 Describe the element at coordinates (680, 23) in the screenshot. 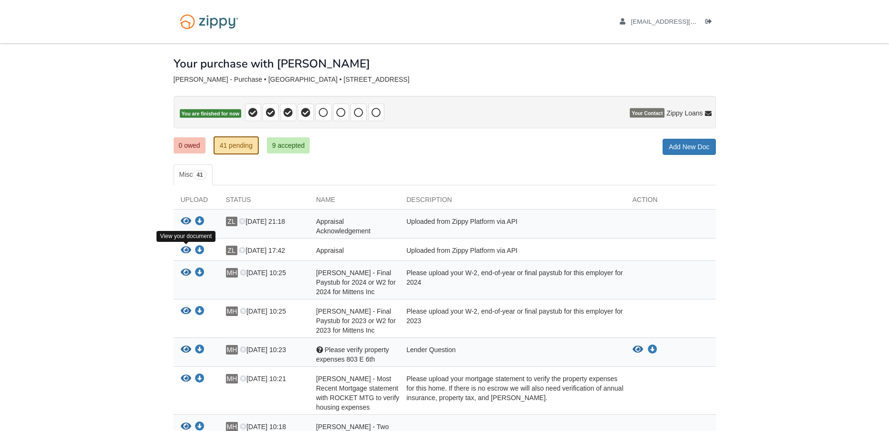

I see `a: edit profile` at that location.